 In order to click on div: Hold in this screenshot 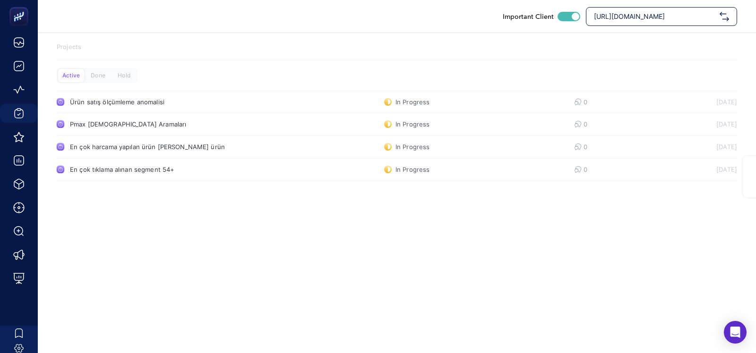, I will do `click(124, 76)`.